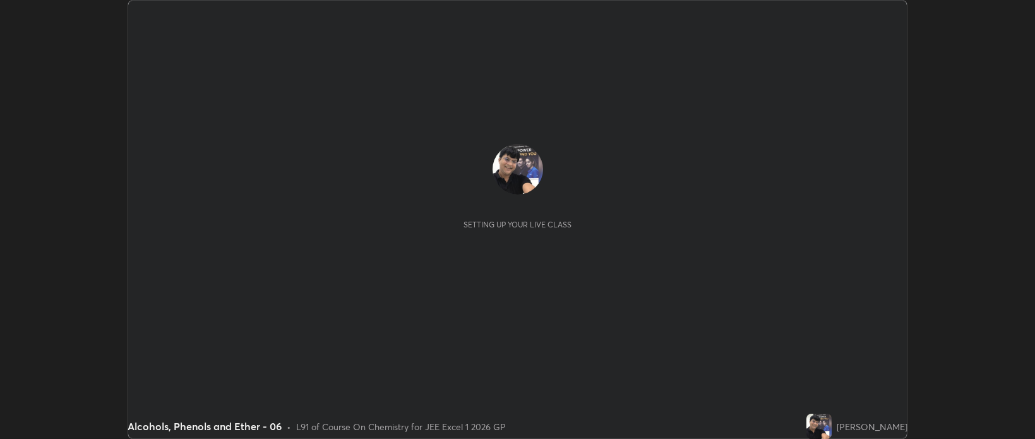 This screenshot has width=1035, height=439. Describe the element at coordinates (205, 426) in the screenshot. I see `div: Alcohols, Phenols and Ether - 06` at that location.